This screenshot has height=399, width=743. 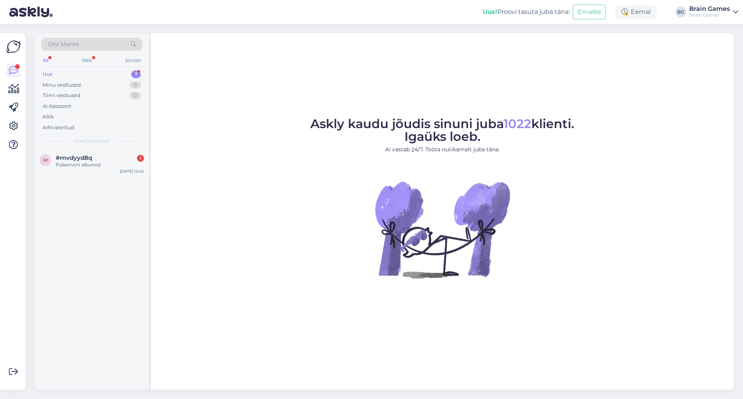 What do you see at coordinates (442, 229) in the screenshot?
I see `img: No Chat active` at bounding box center [442, 229].